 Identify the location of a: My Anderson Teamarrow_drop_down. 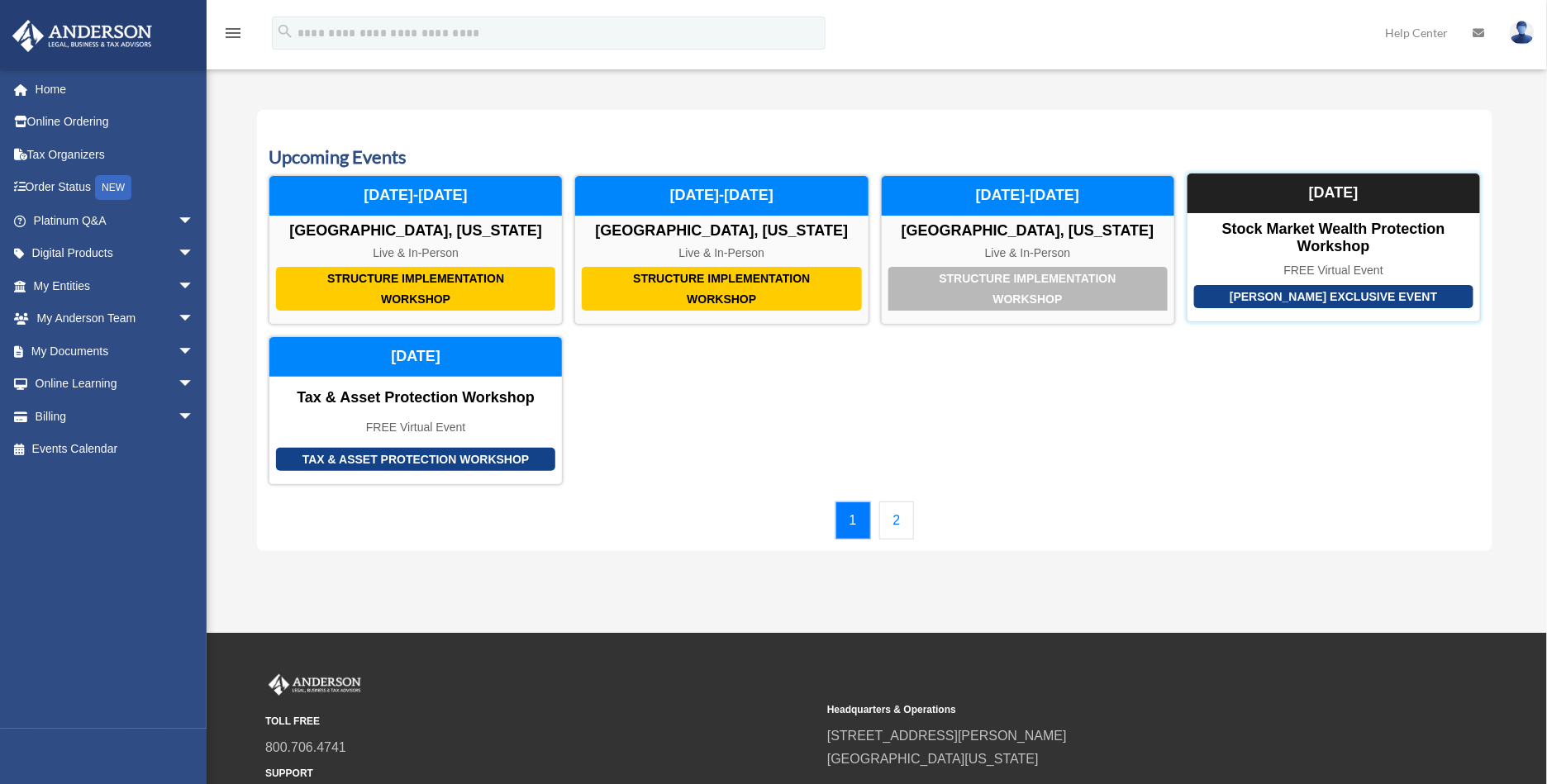
(115, 319).